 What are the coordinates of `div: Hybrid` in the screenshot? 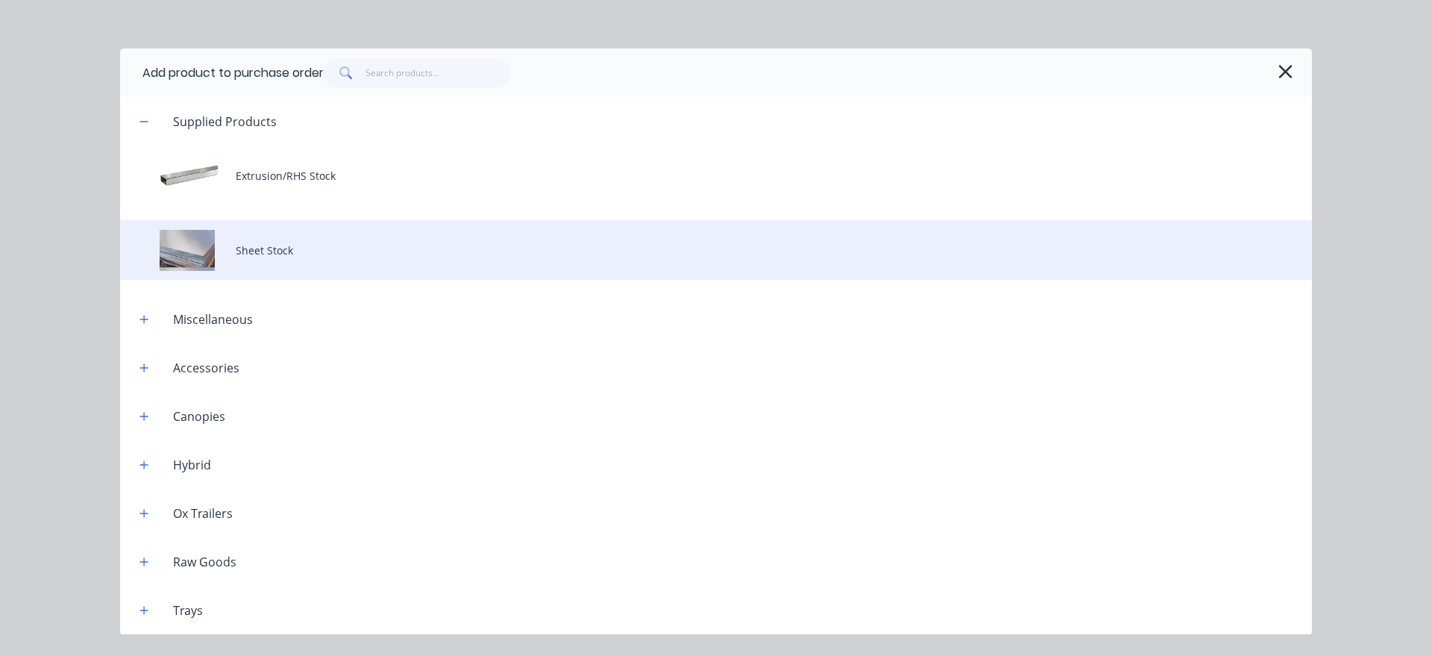 It's located at (192, 465).